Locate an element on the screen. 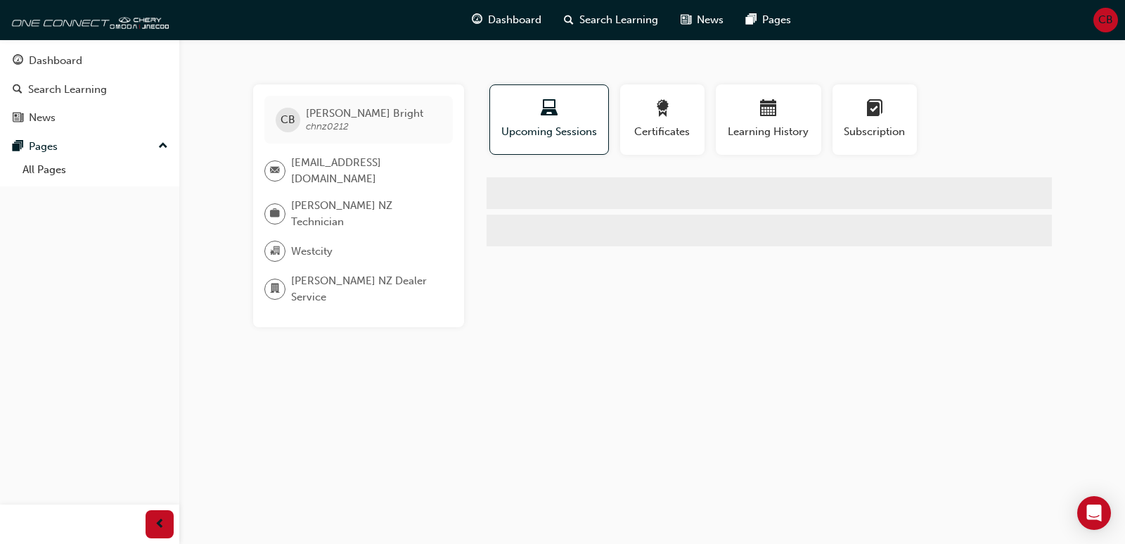  span: Westcity is located at coordinates (312, 251).